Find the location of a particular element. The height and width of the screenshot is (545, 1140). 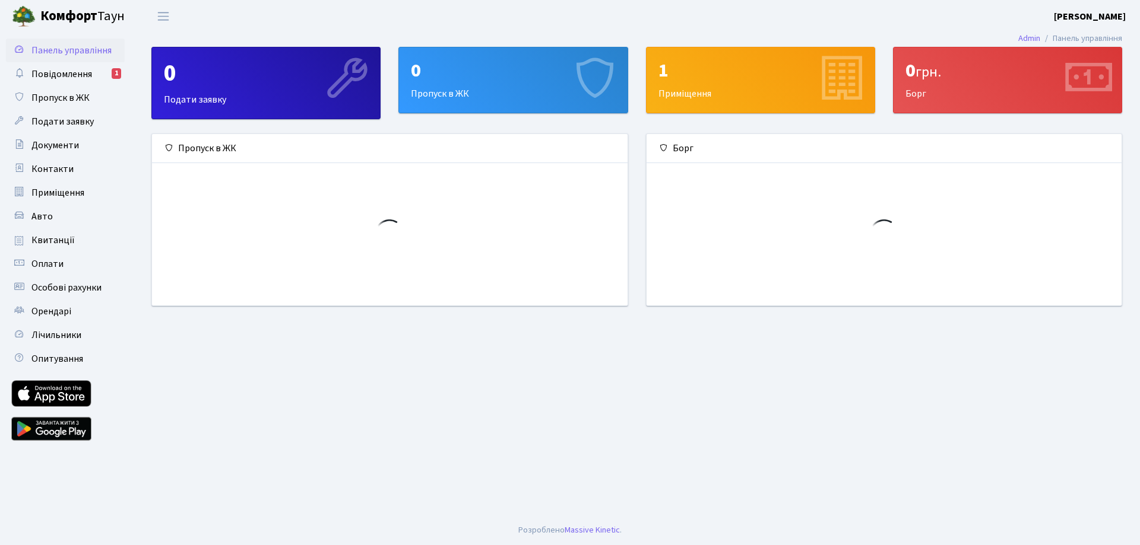

span: Орендарі is located at coordinates (51, 312).